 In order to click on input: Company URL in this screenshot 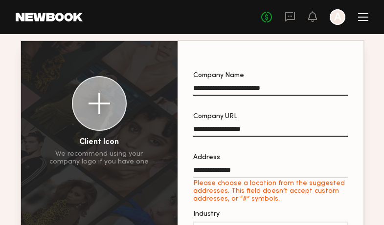, I will do `click(270, 131)`.